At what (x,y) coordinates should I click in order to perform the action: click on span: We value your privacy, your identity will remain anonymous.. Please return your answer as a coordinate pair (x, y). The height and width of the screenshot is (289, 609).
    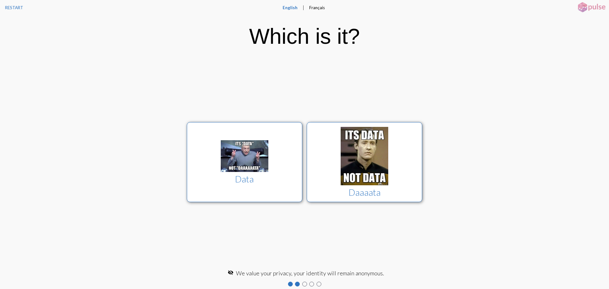
    Looking at the image, I should click on (310, 273).